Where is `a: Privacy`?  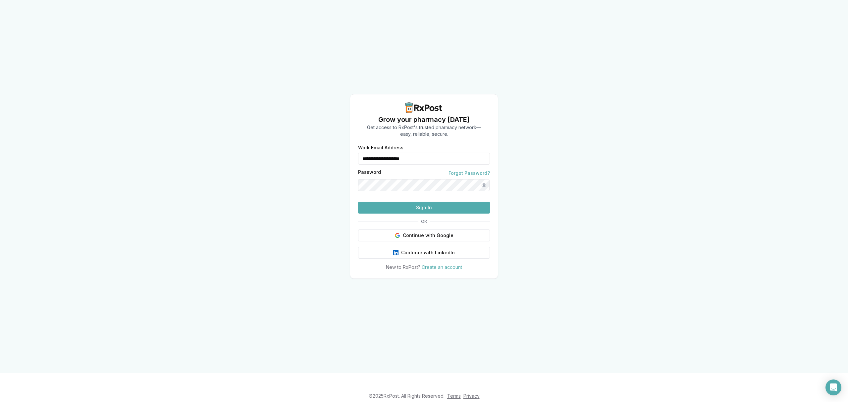
a: Privacy is located at coordinates (472, 396).